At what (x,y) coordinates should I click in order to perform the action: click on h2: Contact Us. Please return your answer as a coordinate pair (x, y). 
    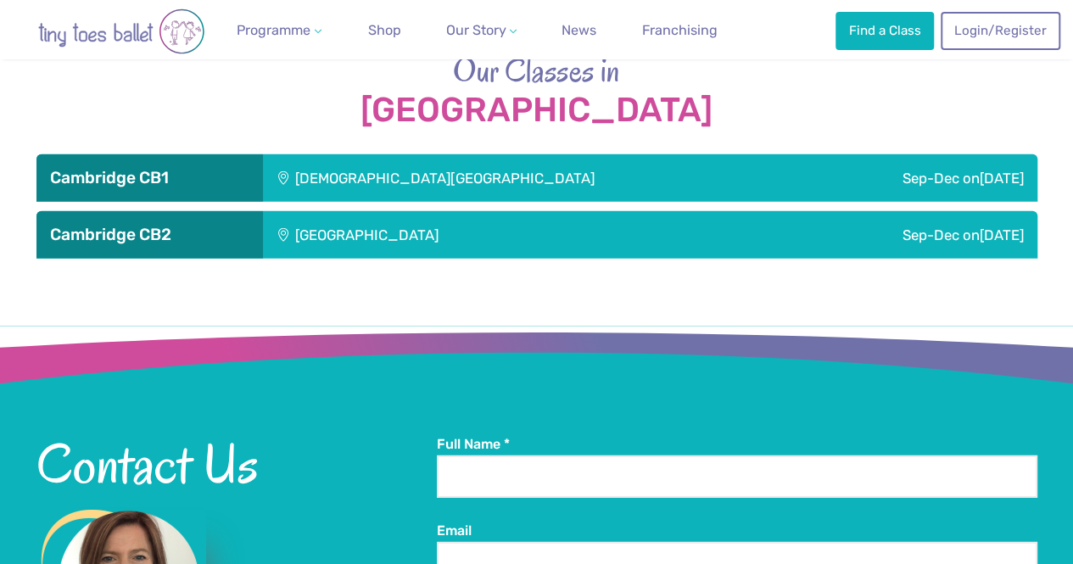
    Looking at the image, I should click on (237, 464).